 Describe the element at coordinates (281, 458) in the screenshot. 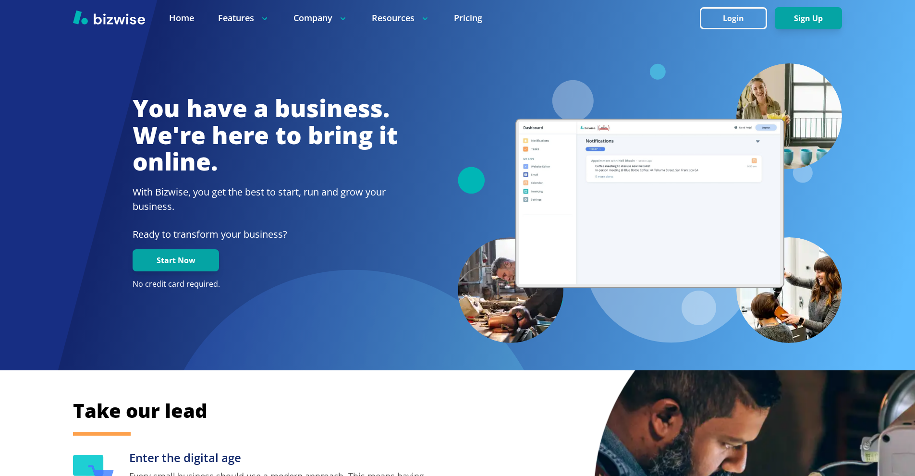

I see `h3: Enter the digital age` at that location.